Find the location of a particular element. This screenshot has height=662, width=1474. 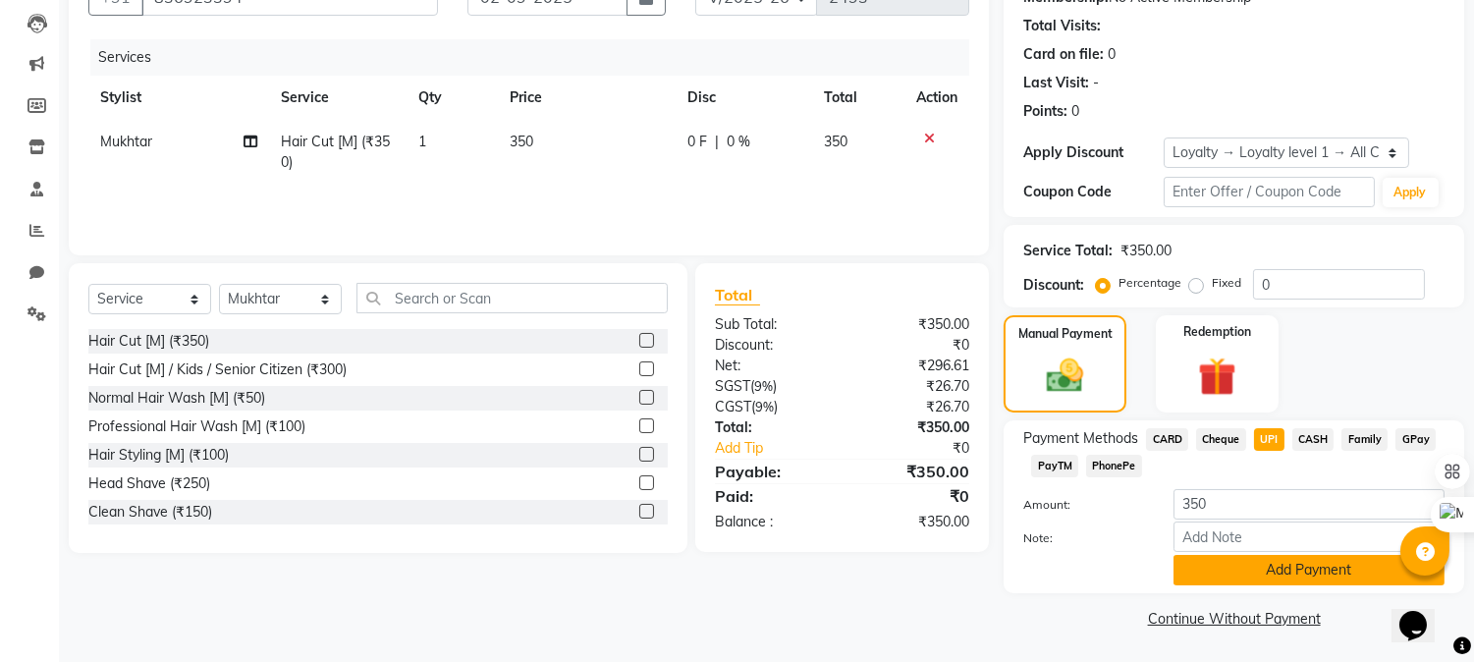

label: Amount: is located at coordinates (1083, 505).